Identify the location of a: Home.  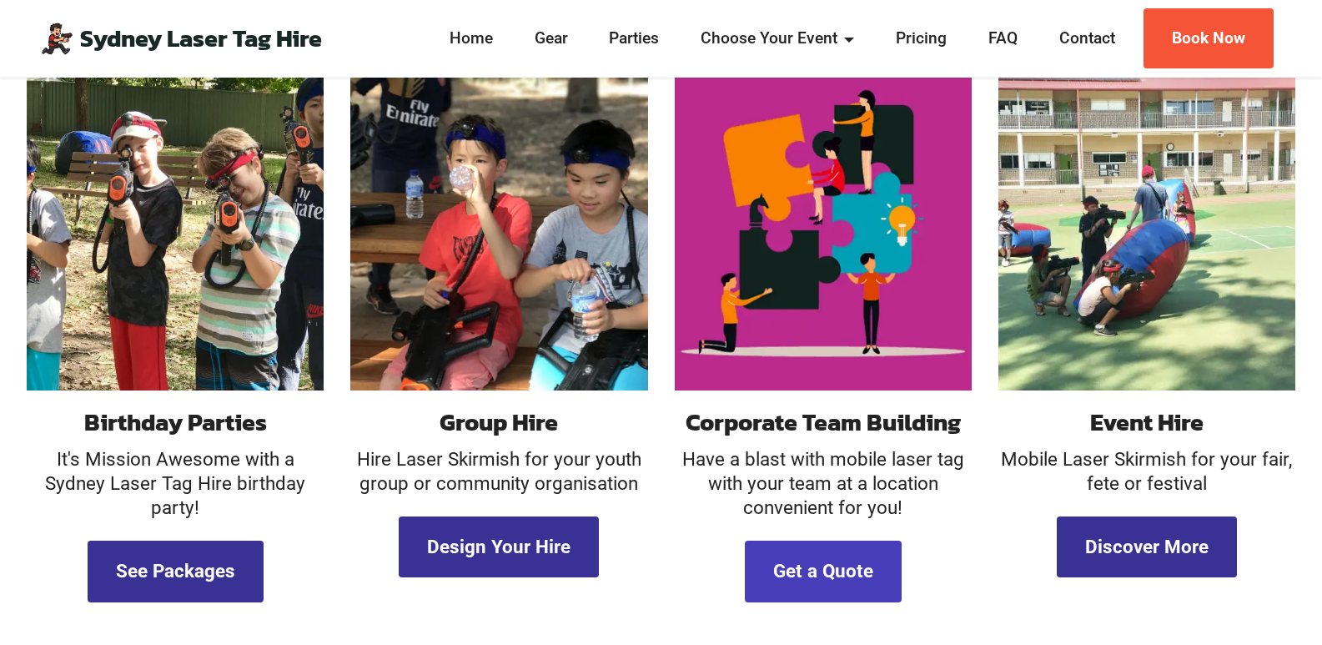
(471, 38).